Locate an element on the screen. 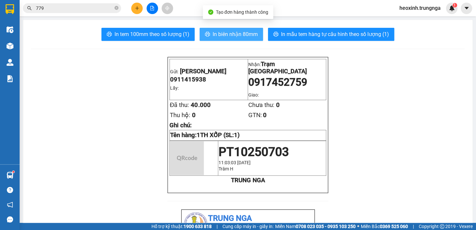 The width and height of the screenshot is (476, 230). button: printerIn mẫu tem hàng tự cấu hình theo số lượng (1) is located at coordinates (331, 34).